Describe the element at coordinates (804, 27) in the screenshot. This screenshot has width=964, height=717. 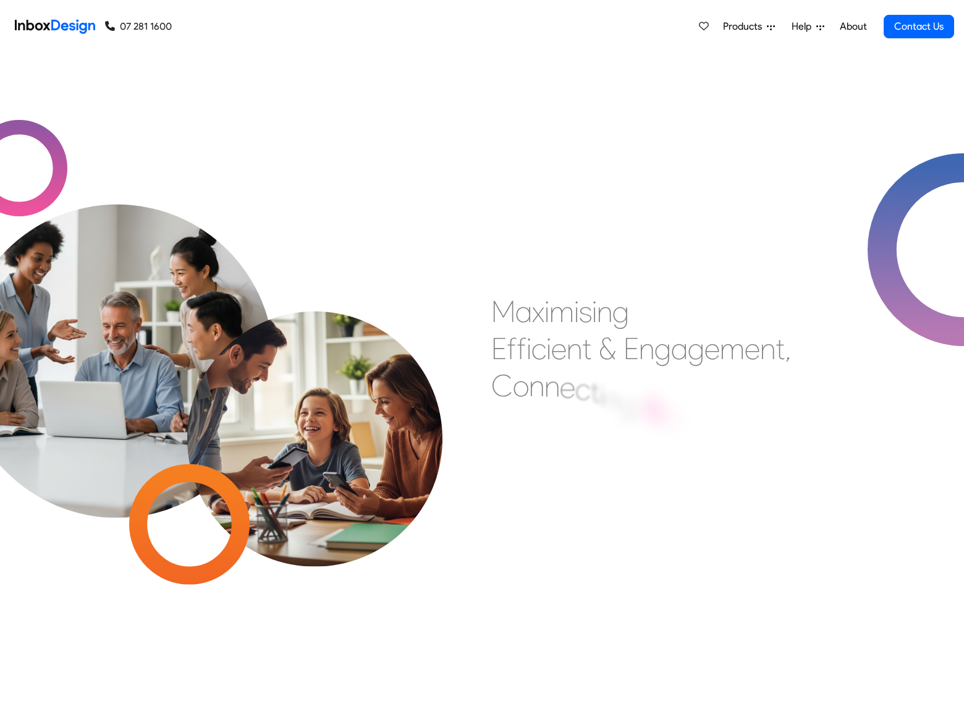
I see `span: Help` at that location.